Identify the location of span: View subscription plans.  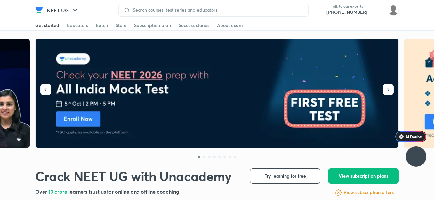
(363, 176).